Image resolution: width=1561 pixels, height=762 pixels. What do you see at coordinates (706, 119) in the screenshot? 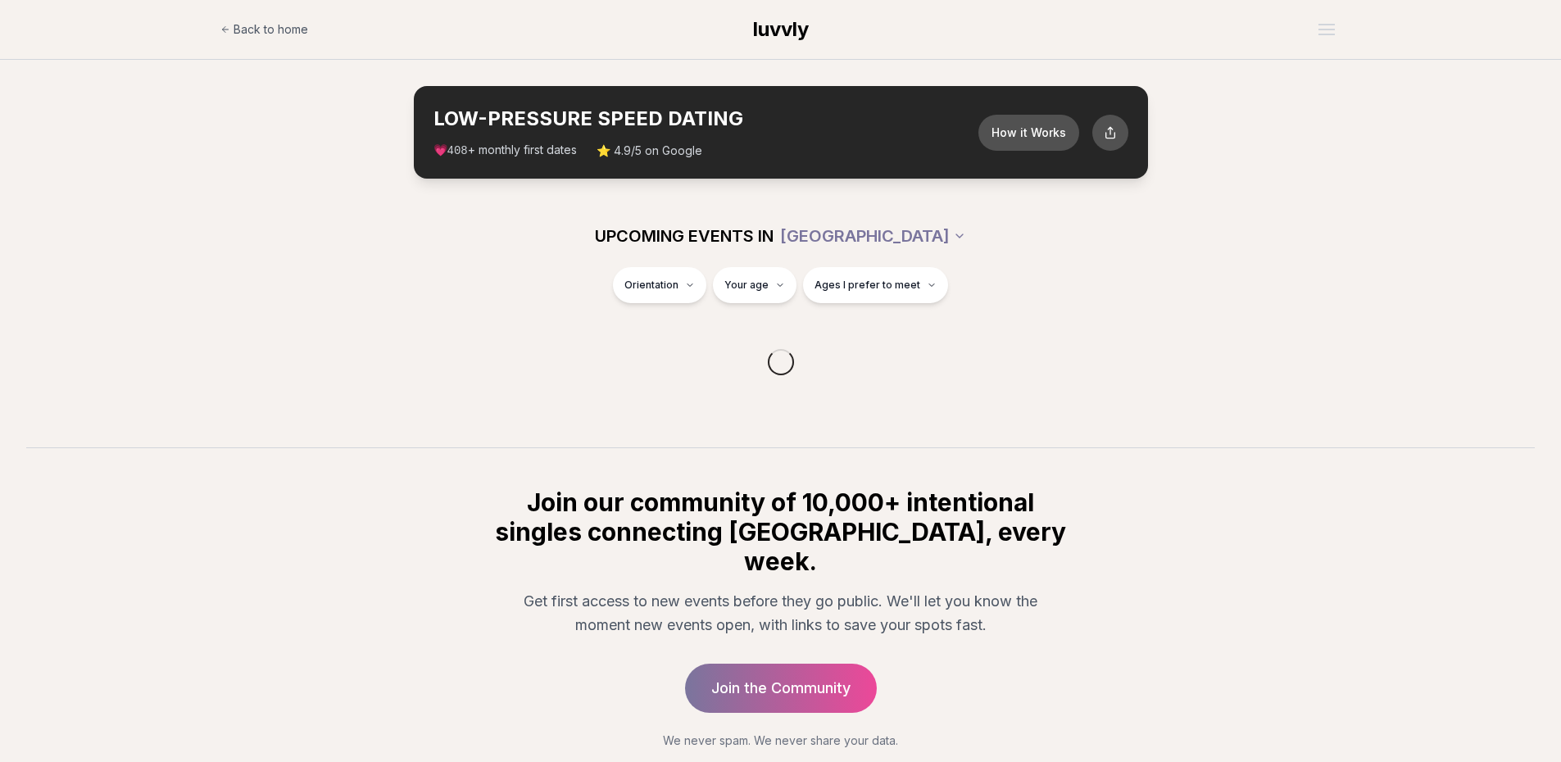
I see `h2: LOW-PRESSURE SPEED DATING` at bounding box center [706, 119].